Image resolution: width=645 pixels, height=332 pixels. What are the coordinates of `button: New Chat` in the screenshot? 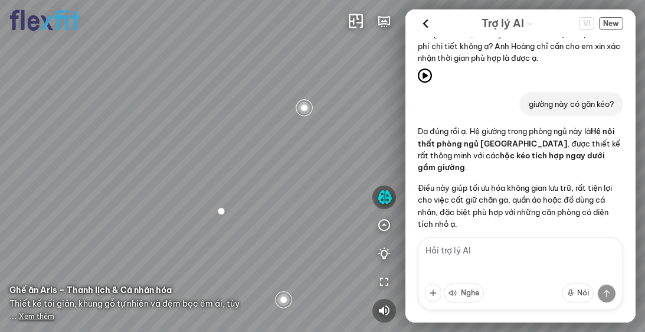 It's located at (611, 23).